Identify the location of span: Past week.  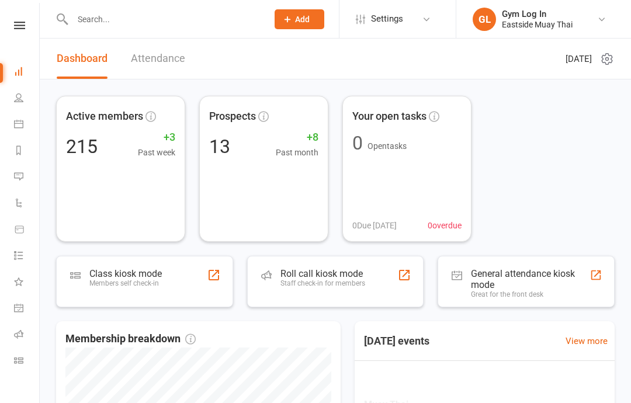
(156, 152).